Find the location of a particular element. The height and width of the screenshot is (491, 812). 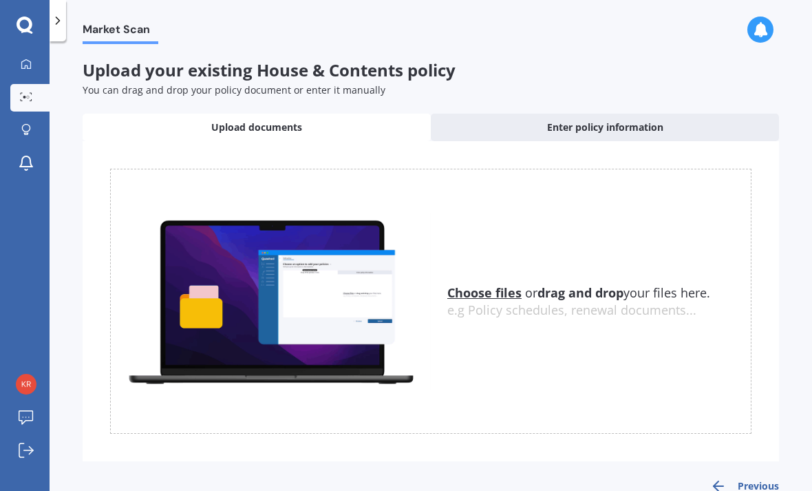

span: Enter policy information is located at coordinates (605, 127).